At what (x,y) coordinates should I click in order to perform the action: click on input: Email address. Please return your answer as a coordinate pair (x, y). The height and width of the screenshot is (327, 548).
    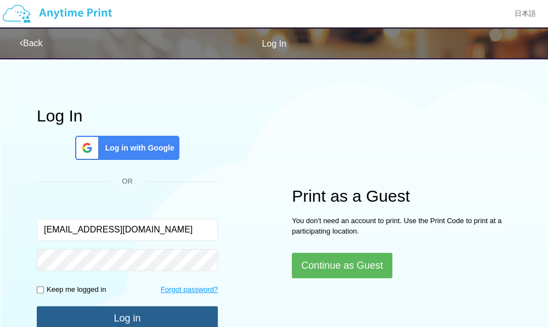
    Looking at the image, I should click on (127, 229).